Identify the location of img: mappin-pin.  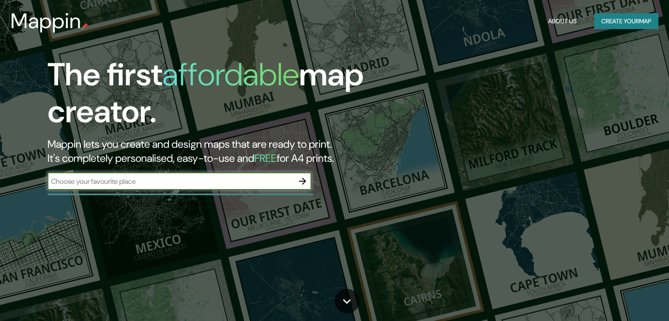
(85, 26).